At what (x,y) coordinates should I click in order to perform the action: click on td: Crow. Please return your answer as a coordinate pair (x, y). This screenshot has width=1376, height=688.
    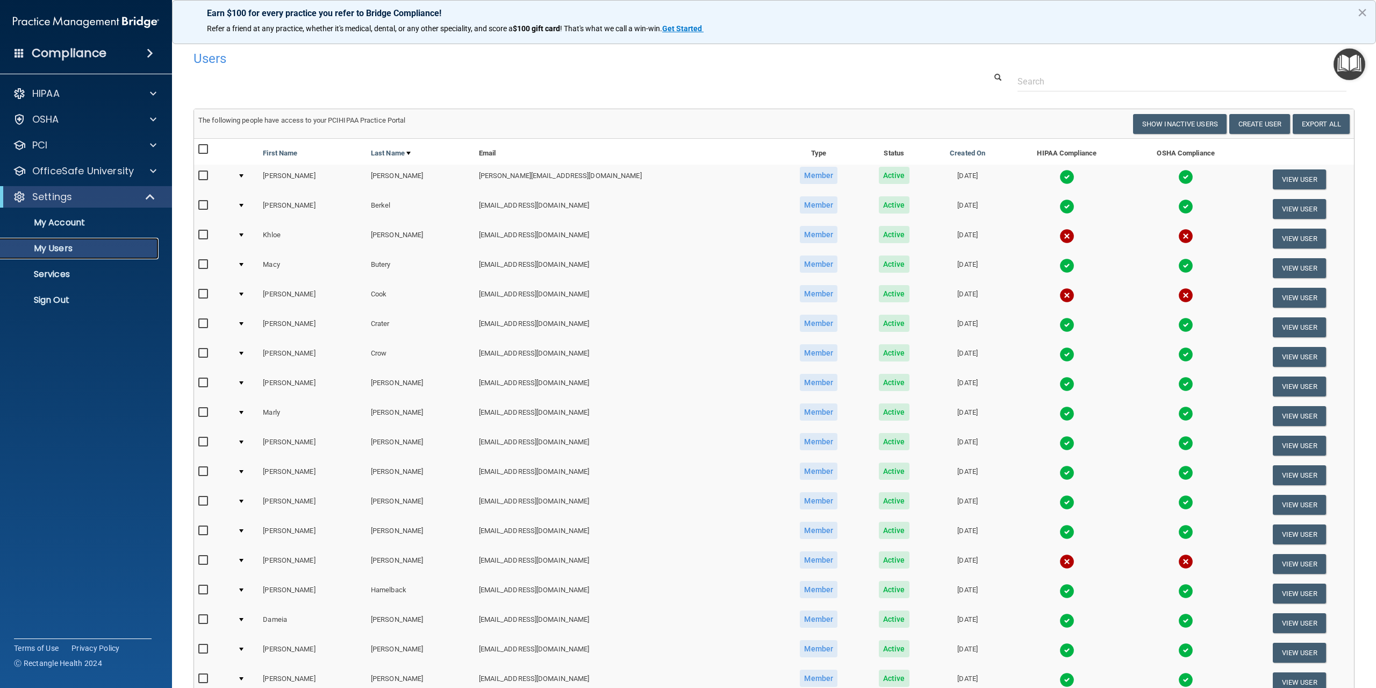
    Looking at the image, I should click on (420, 356).